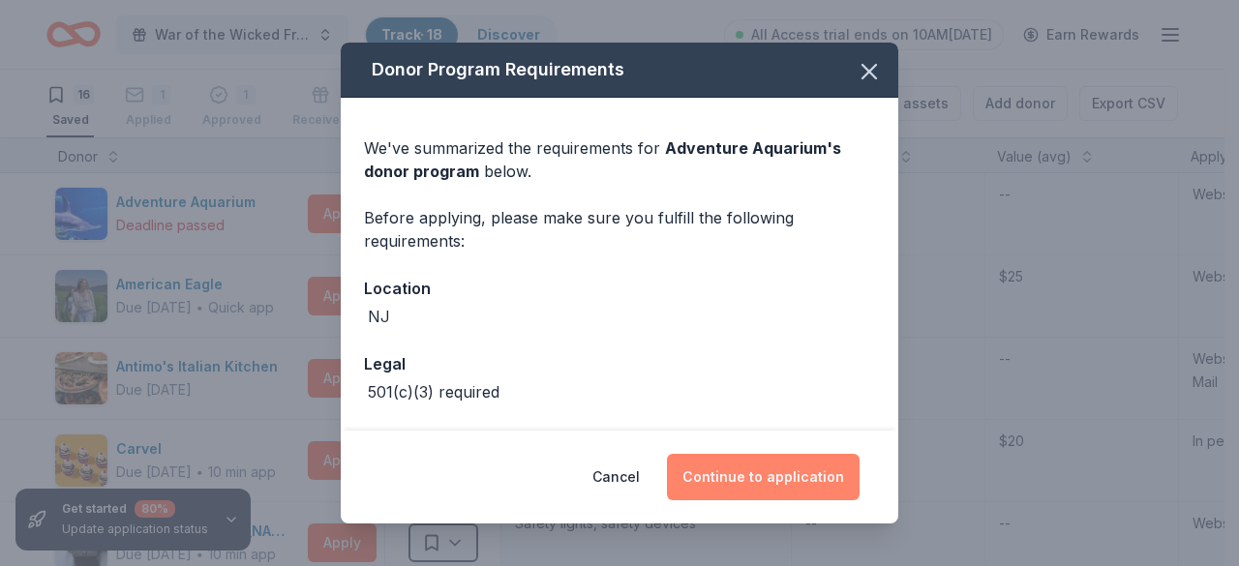  I want to click on div: 501(c)(3) required, so click(434, 392).